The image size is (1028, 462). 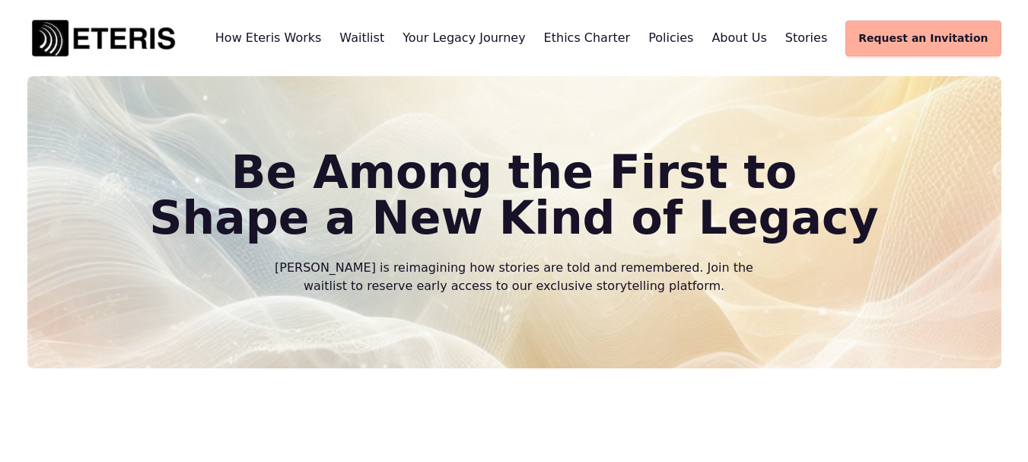 What do you see at coordinates (587, 37) in the screenshot?
I see `a: Eteris Technology and Ethics Council` at bounding box center [587, 37].